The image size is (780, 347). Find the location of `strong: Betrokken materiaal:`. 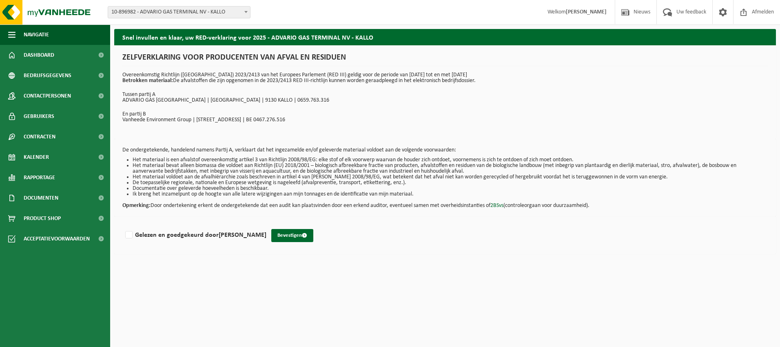

strong: Betrokken materiaal: is located at coordinates (148, 80).